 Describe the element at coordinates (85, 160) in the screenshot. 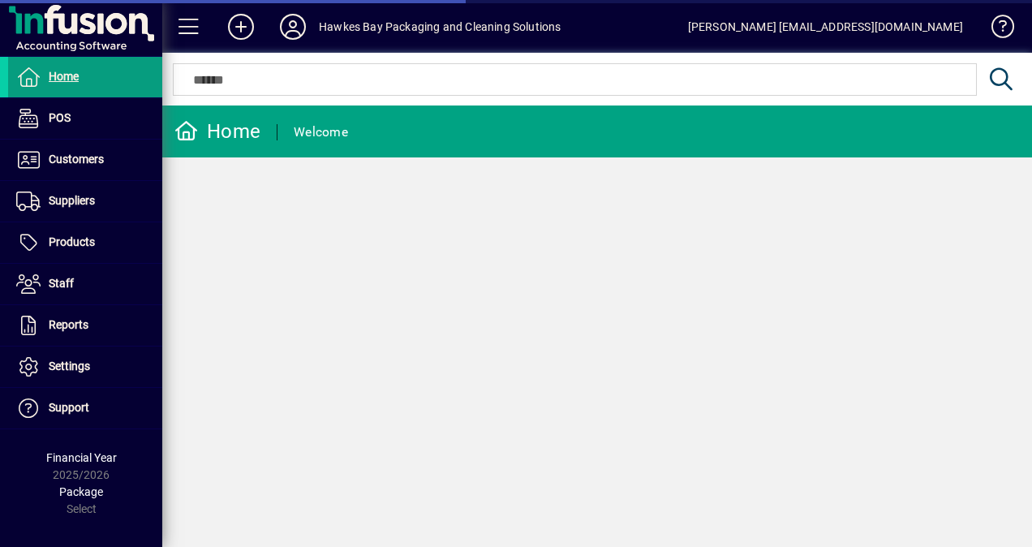

I see `a: Customers` at that location.